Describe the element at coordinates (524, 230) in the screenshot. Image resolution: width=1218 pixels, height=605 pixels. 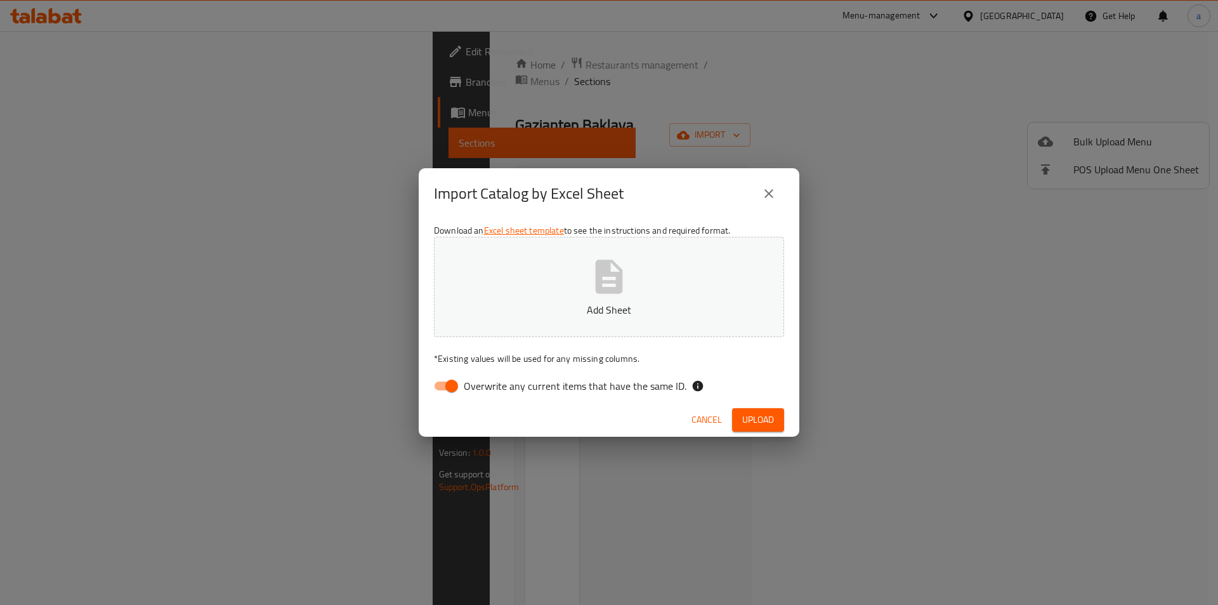
I see `a: Excel sheet template` at that location.